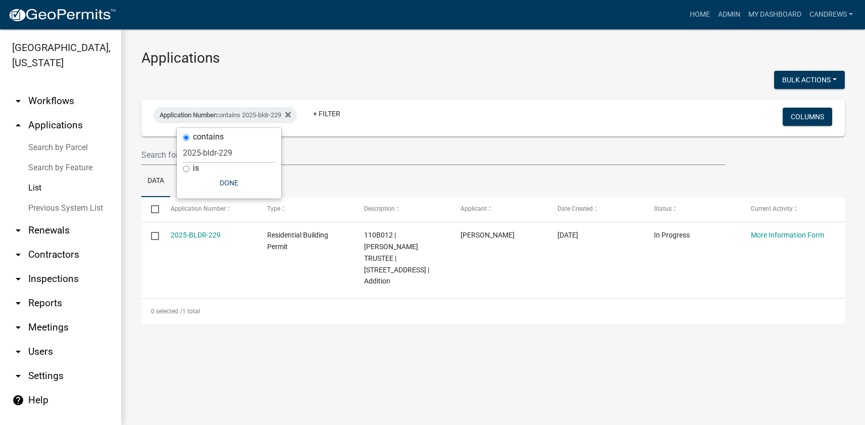 The width and height of the screenshot is (865, 425). What do you see at coordinates (772, 209) in the screenshot?
I see `span: Current Activity` at bounding box center [772, 209].